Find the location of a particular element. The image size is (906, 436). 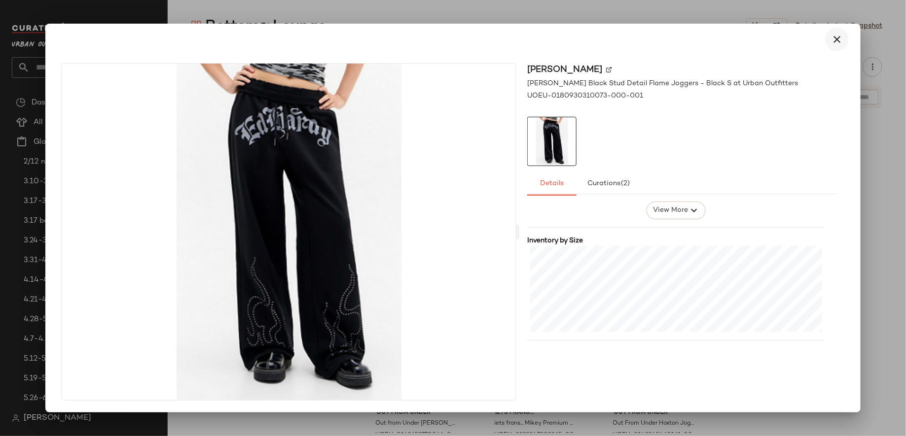

span: Details is located at coordinates (552, 184).